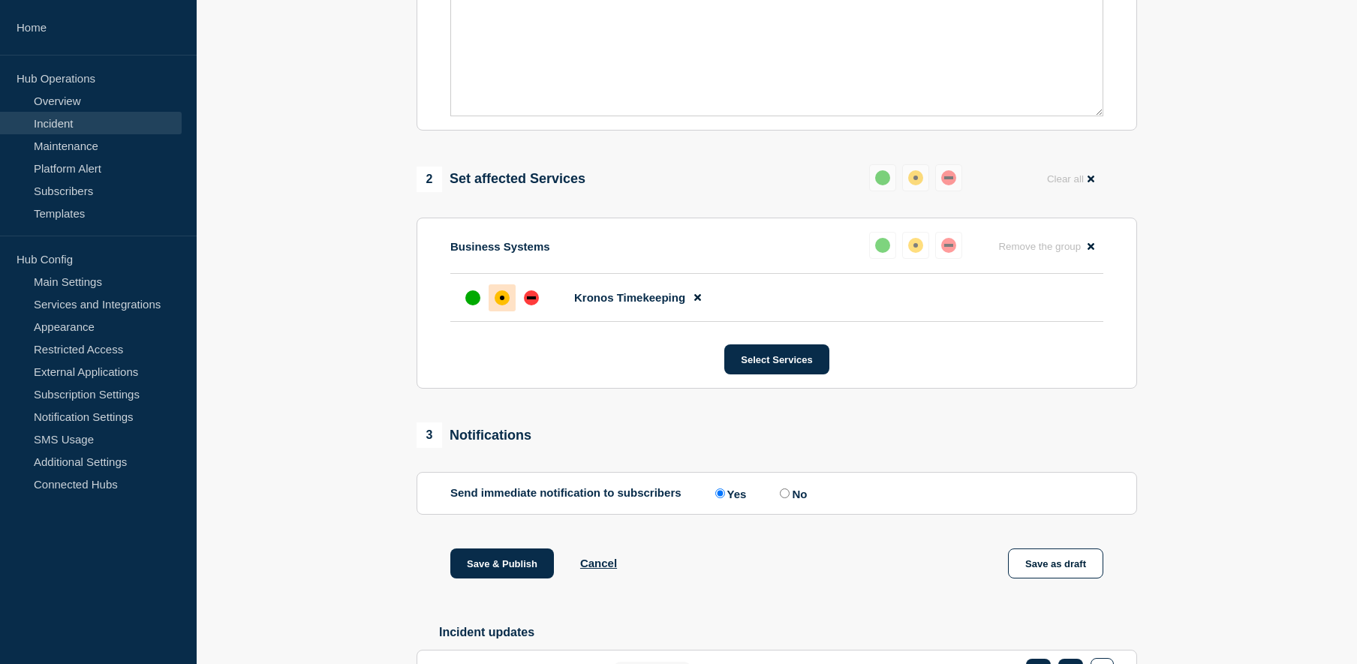 The image size is (1357, 664). What do you see at coordinates (566, 493) in the screenshot?
I see `p: Send immediate notification to subscribers` at bounding box center [566, 493].